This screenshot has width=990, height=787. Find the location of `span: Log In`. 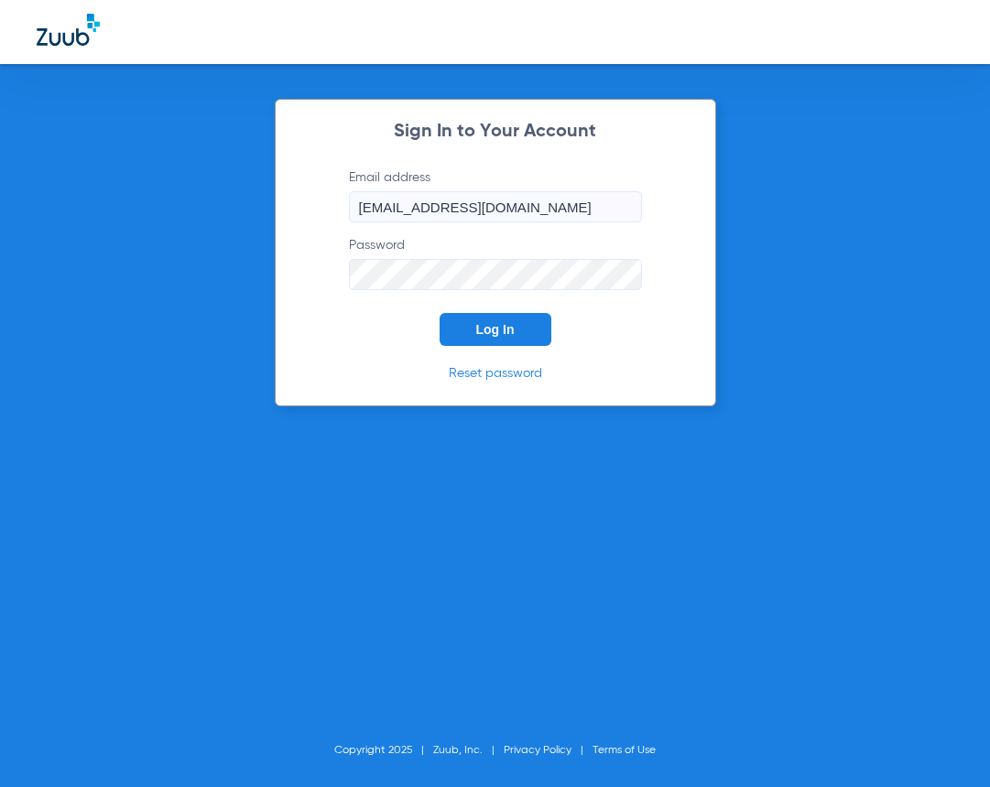

span: Log In is located at coordinates (495, 330).